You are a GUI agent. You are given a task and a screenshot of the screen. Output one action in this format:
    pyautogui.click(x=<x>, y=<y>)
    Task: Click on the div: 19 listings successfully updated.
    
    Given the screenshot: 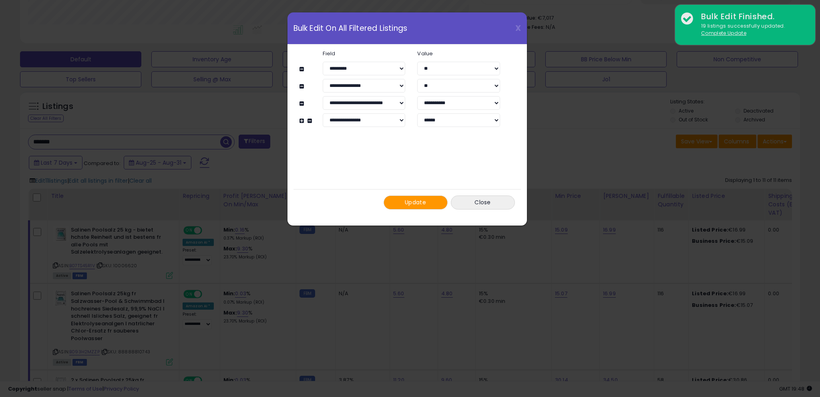 What is the action you would take?
    pyautogui.click(x=752, y=30)
    